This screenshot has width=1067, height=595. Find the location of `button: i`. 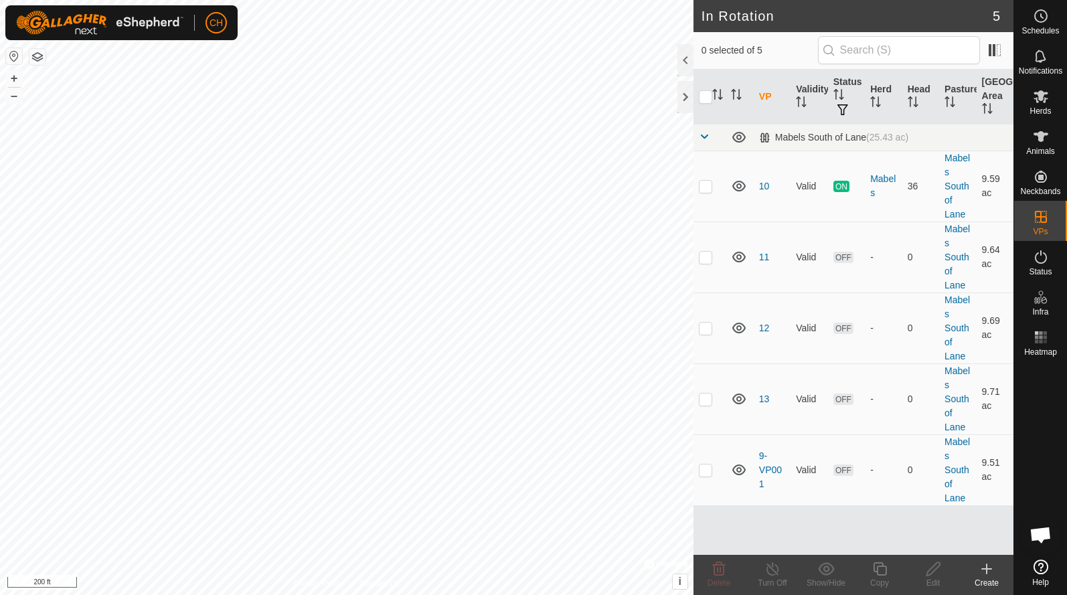

button: i is located at coordinates (680, 582).